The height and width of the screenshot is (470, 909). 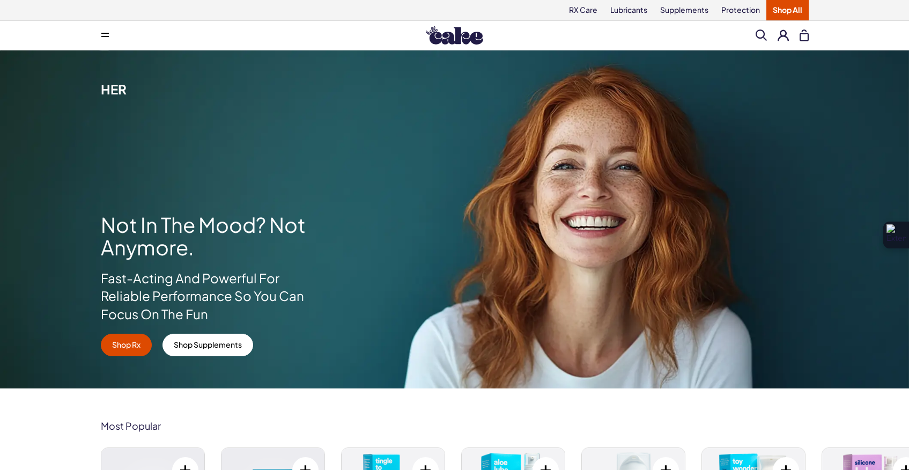 What do you see at coordinates (114, 89) in the screenshot?
I see `span: Her` at bounding box center [114, 89].